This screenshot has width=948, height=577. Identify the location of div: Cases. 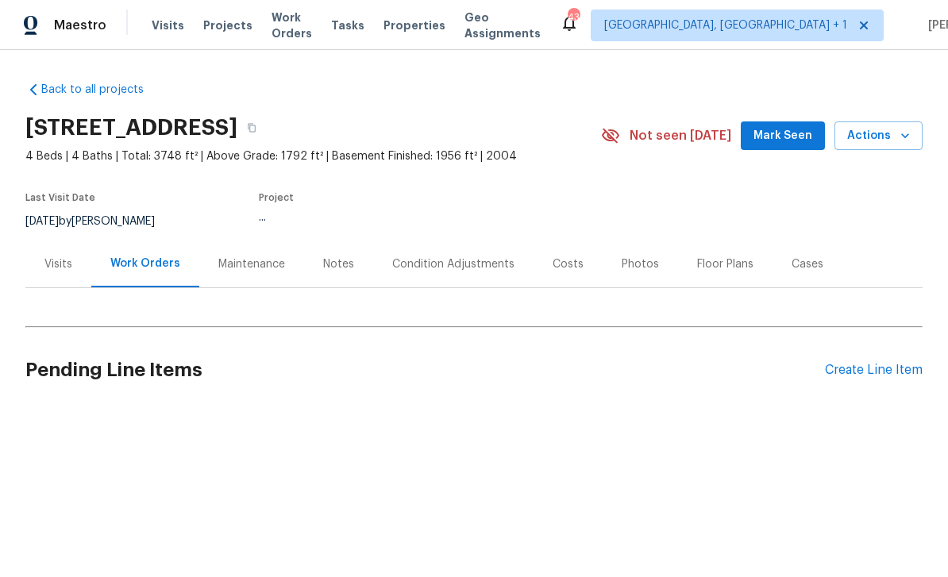
(808, 264).